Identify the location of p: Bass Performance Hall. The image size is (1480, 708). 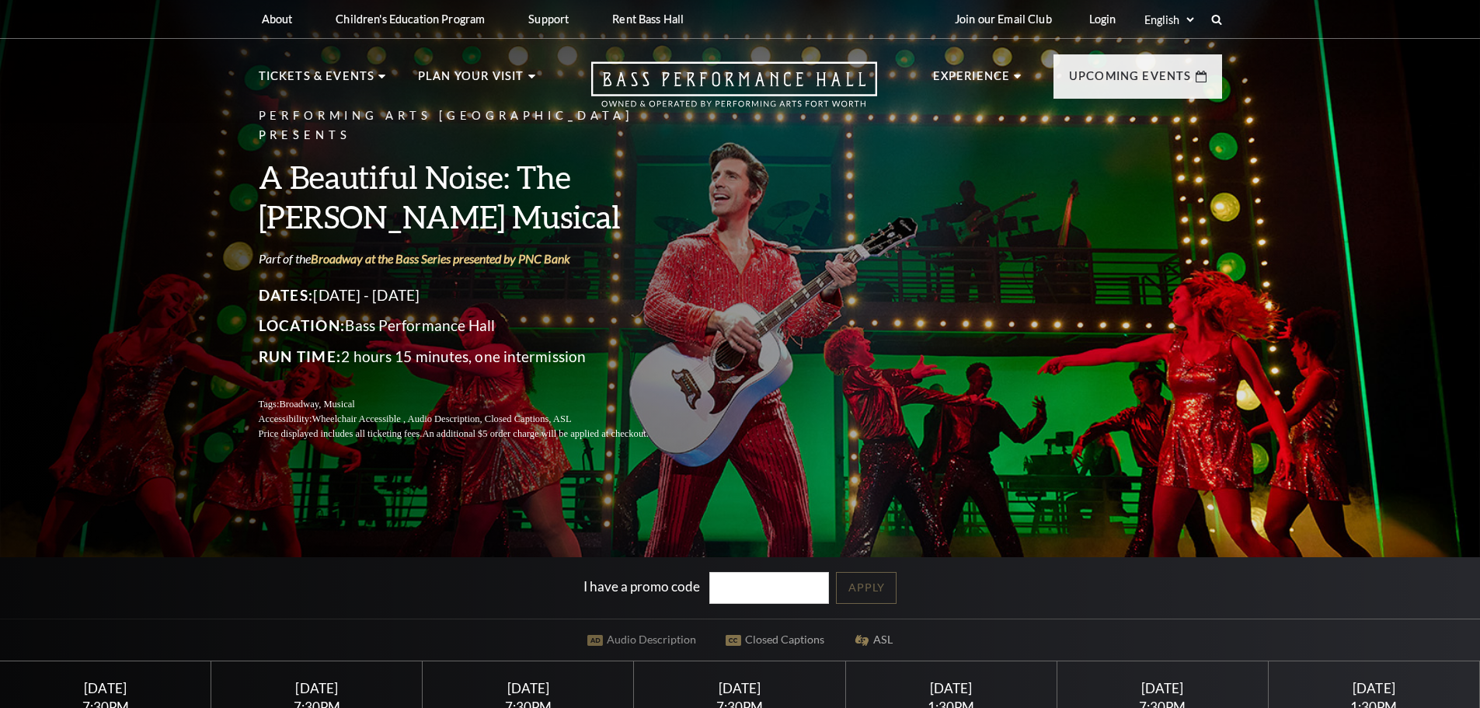
(472, 326).